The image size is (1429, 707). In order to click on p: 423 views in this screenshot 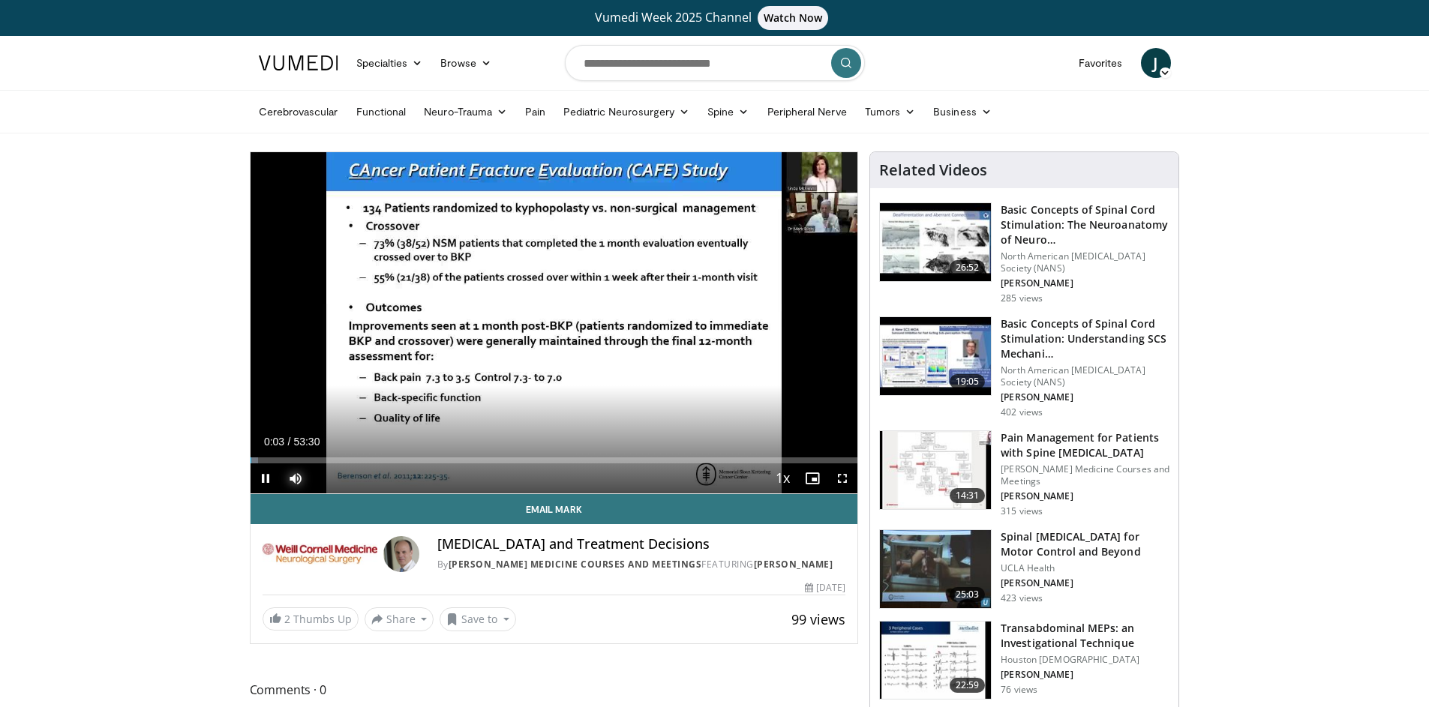, I will do `click(1022, 599)`.